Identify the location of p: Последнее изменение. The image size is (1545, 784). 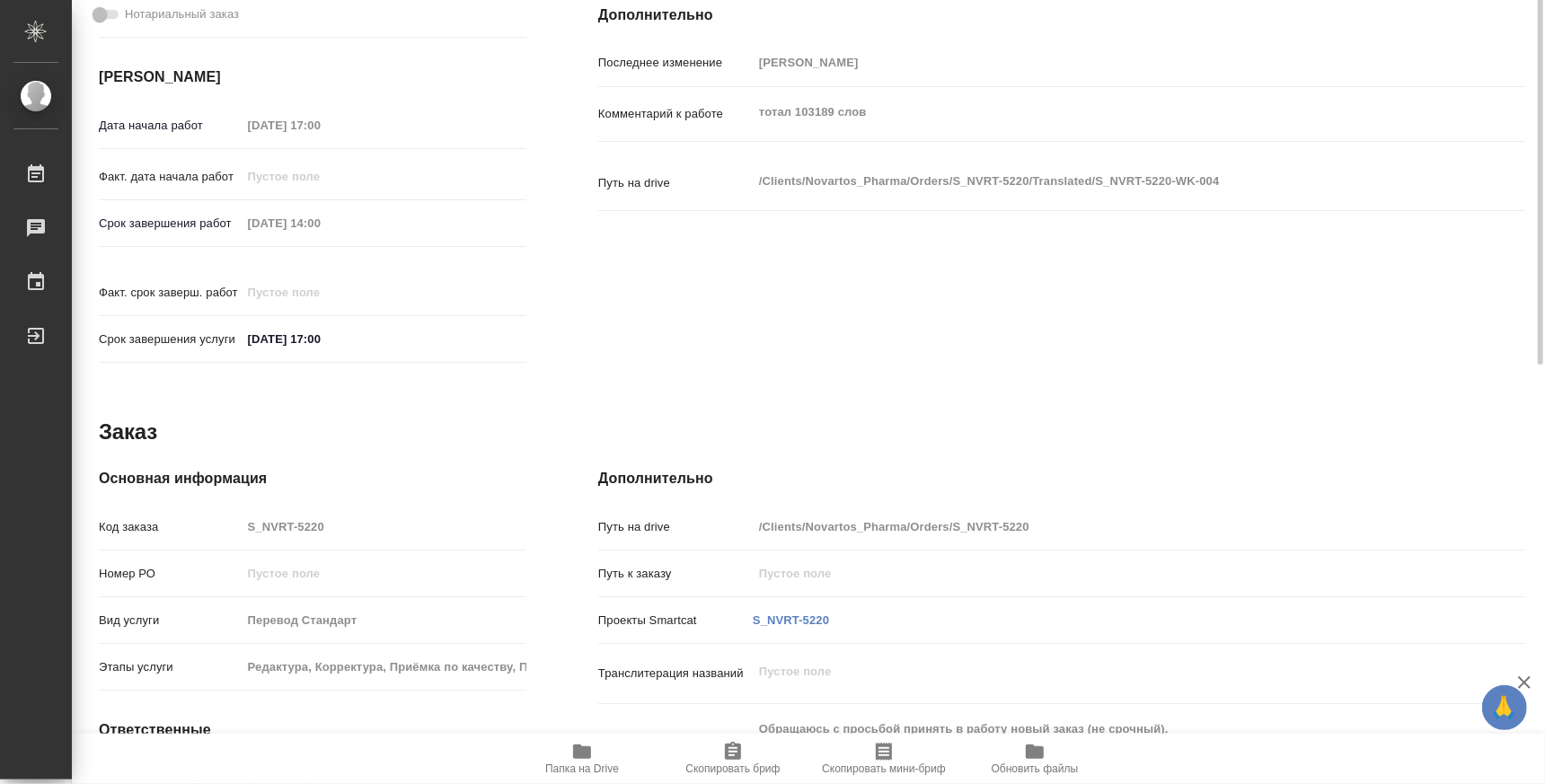
(675, 63).